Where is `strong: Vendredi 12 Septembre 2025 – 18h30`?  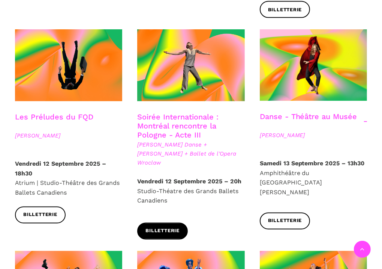
strong: Vendredi 12 Septembre 2025 – 18h30 is located at coordinates (60, 169).